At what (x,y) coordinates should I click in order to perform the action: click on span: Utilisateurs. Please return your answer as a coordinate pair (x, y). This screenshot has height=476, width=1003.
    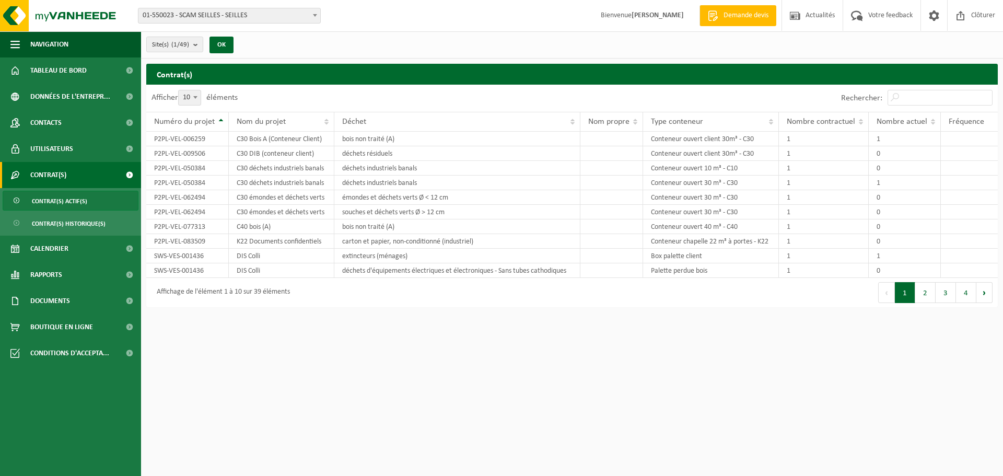
    Looking at the image, I should click on (52, 149).